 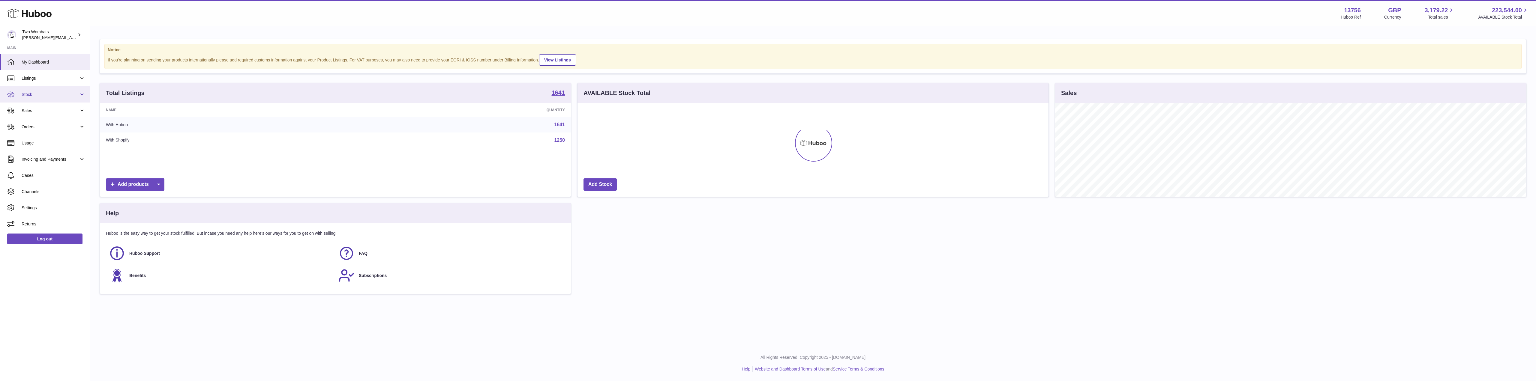 What do you see at coordinates (813, 59) in the screenshot?
I see `div: If you're planning on sending your products internationally please add required customs informati...` at bounding box center [813, 59].